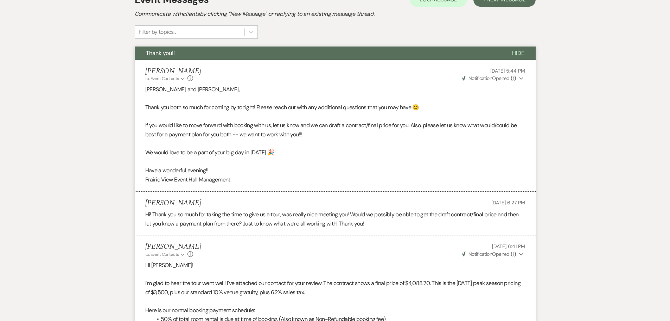  Describe the element at coordinates (335, 310) in the screenshot. I see `p: Here is our normal booking payment schedule:` at that location.